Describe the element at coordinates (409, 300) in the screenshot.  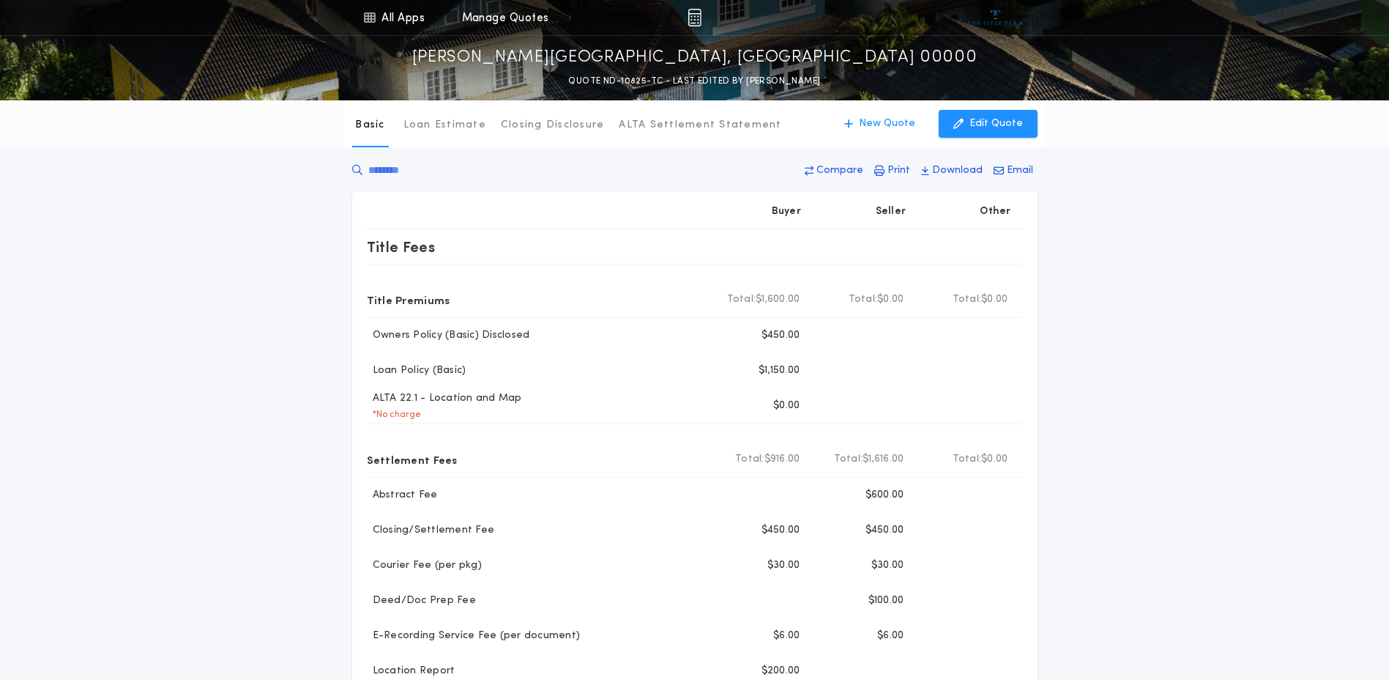
I see `p: Title Premiums` at that location.